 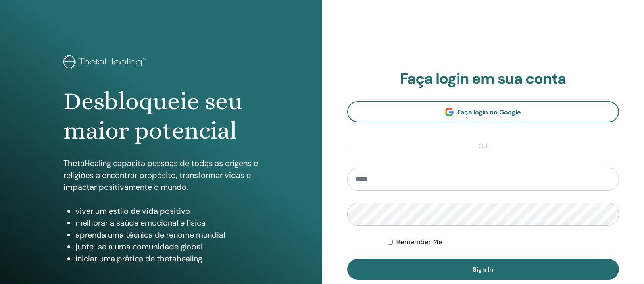 I want to click on li: junte-se a uma comunidade global, so click(x=167, y=246).